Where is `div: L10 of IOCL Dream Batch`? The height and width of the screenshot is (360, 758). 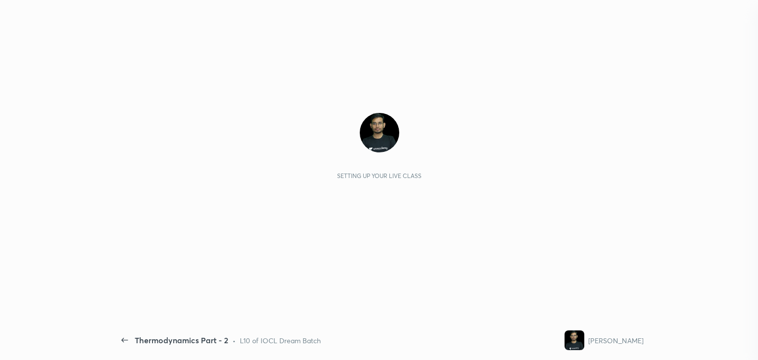
div: L10 of IOCL Dream Batch is located at coordinates (280, 341).